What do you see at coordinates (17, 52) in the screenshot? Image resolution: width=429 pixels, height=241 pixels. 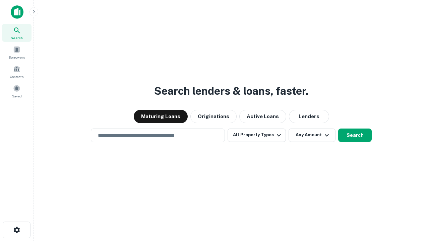 I see `div: Borrowers` at bounding box center [17, 52].